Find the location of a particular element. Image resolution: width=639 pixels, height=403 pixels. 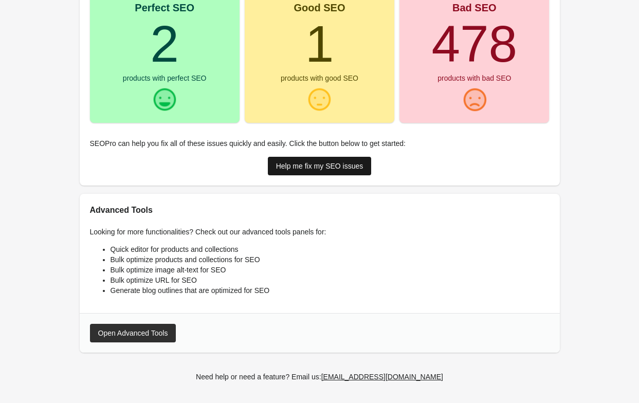

h2: Advanced Tools is located at coordinates (320, 210).